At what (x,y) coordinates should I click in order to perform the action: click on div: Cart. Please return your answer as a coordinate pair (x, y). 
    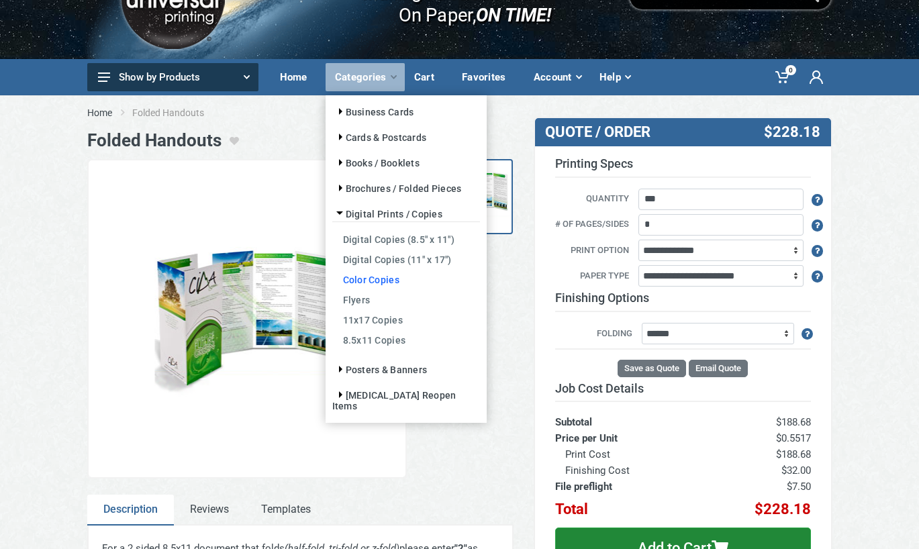
    Looking at the image, I should click on (428, 77).